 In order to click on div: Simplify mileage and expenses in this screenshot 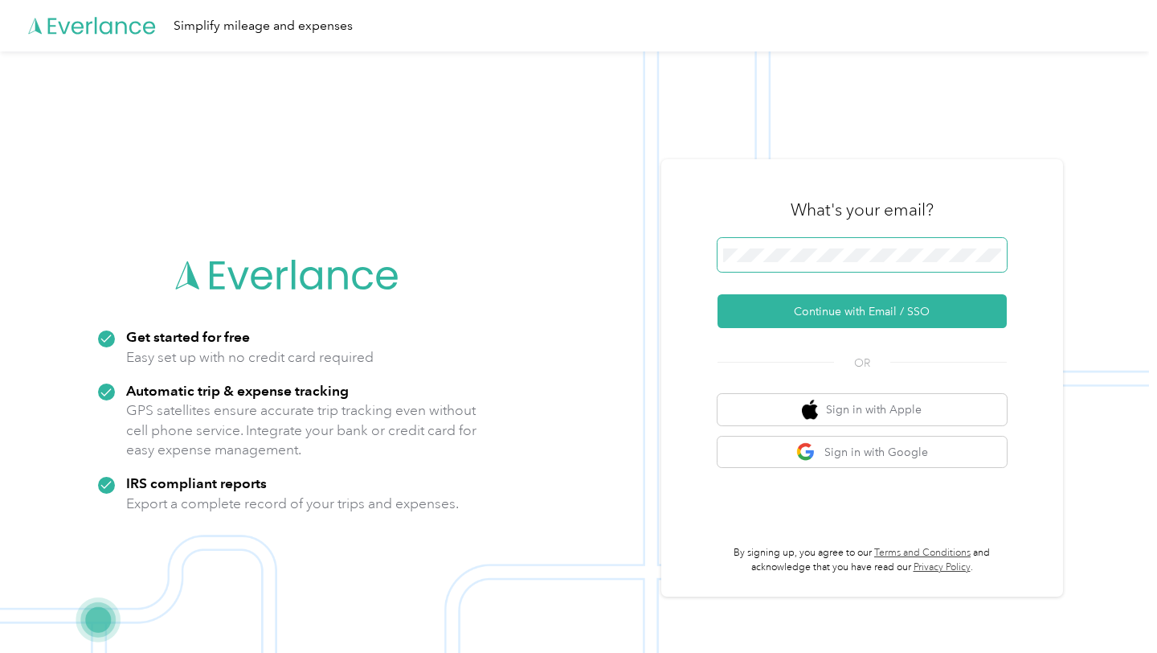, I will do `click(263, 26)`.